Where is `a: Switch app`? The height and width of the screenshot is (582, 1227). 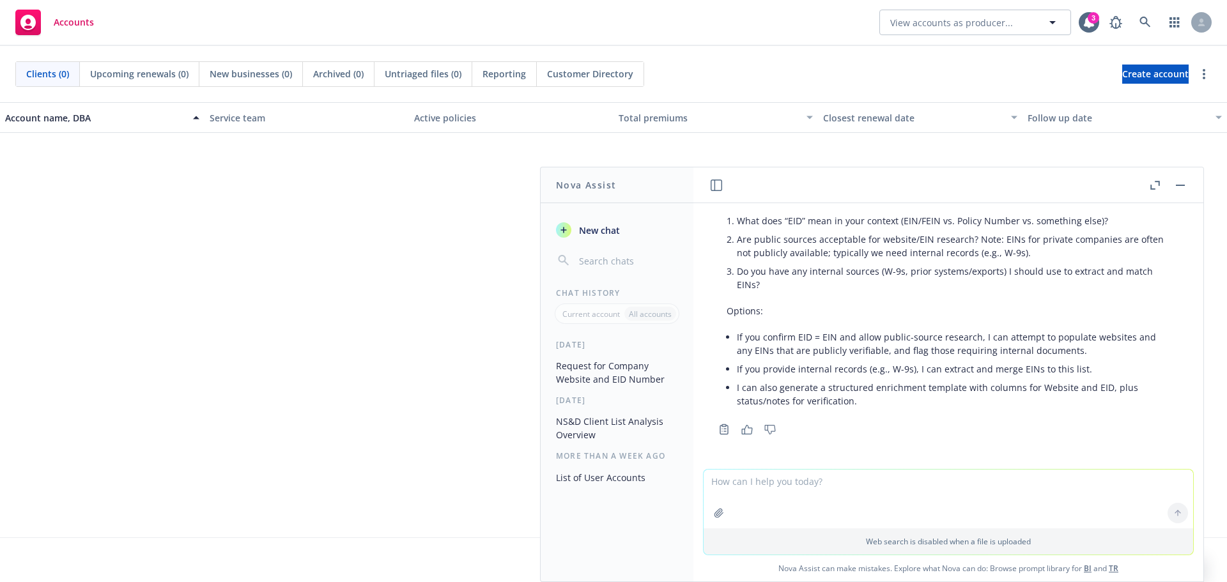
a: Switch app is located at coordinates (1175, 22).